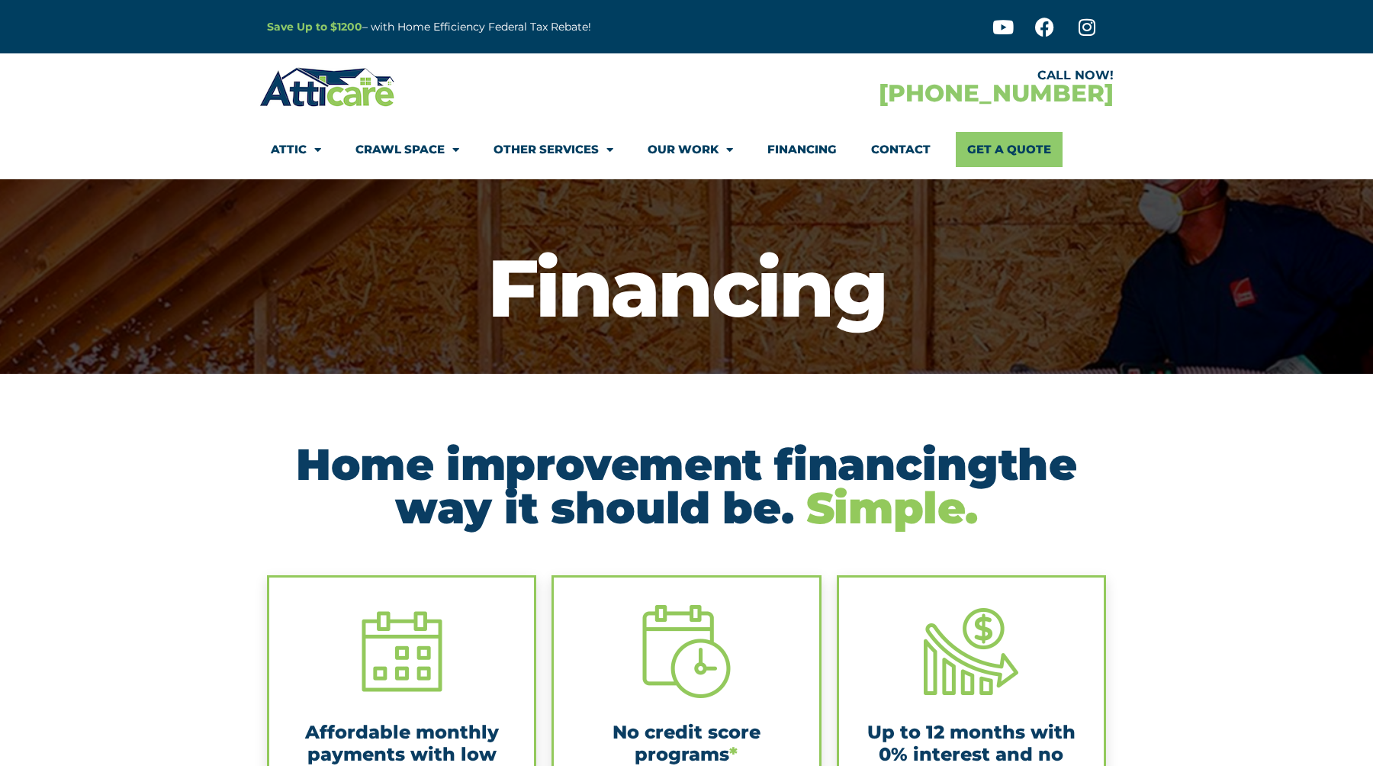 The height and width of the screenshot is (766, 1373). Describe the element at coordinates (514, 27) in the screenshot. I see `p: – with Home Efficiency Federal Tax Rebate!` at that location.